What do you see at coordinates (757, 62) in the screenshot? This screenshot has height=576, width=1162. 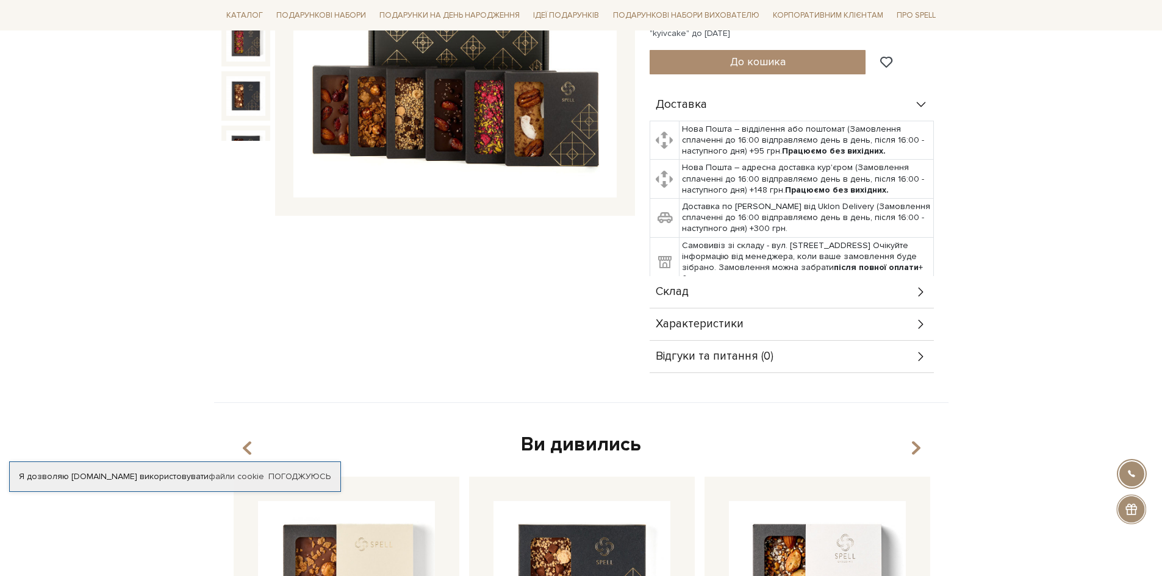 I see `button: До кошика` at bounding box center [757, 62].